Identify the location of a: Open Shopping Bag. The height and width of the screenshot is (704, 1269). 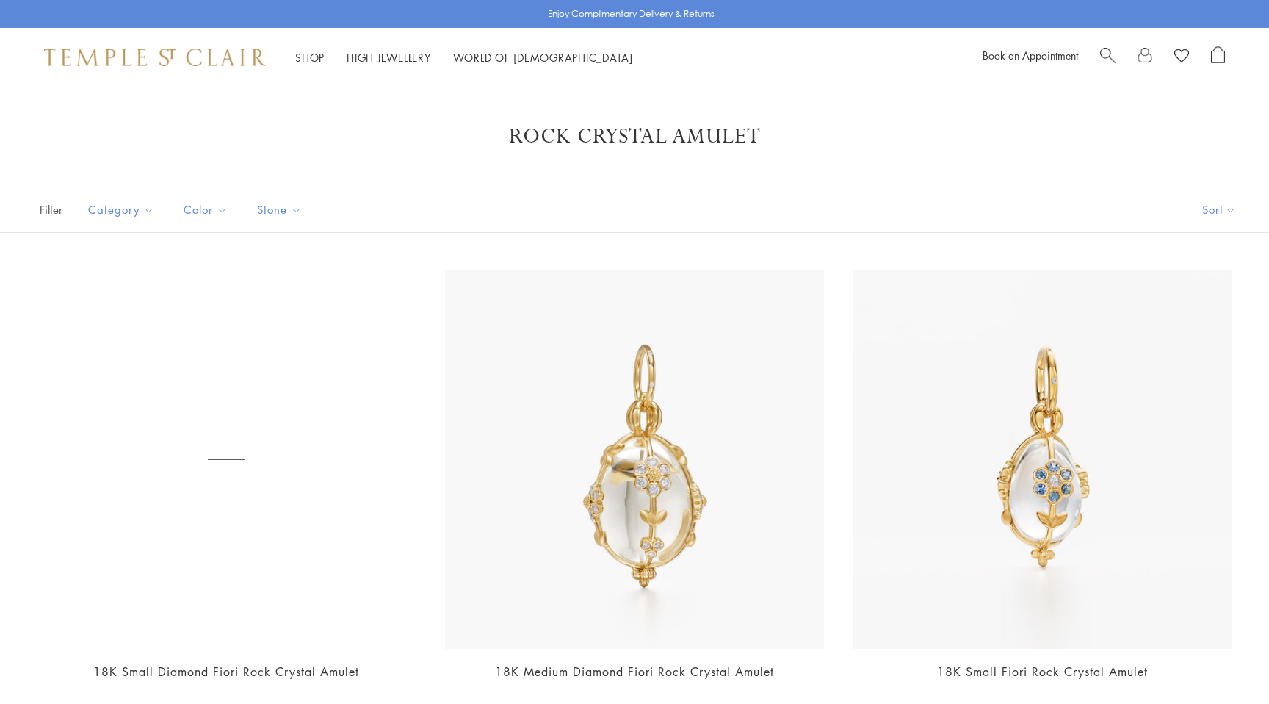
(1218, 57).